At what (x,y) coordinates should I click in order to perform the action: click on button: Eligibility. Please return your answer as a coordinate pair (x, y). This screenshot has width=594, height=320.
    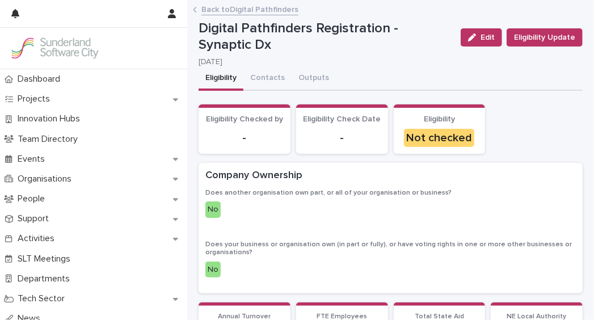
    Looking at the image, I should click on (221, 79).